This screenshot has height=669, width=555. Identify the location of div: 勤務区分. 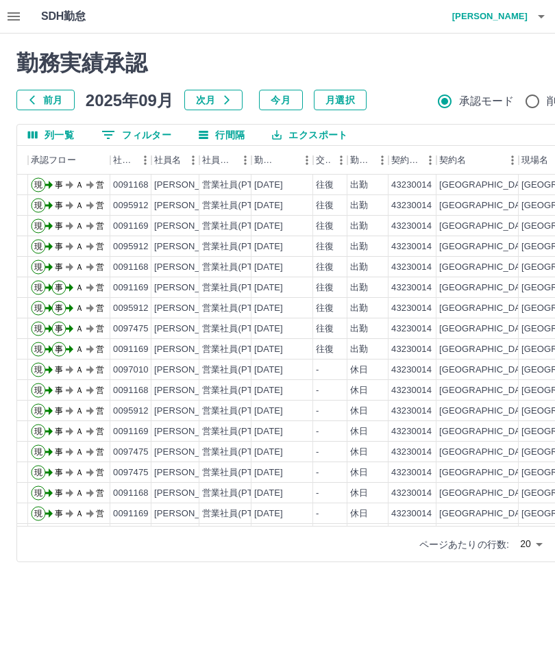
(361, 160).